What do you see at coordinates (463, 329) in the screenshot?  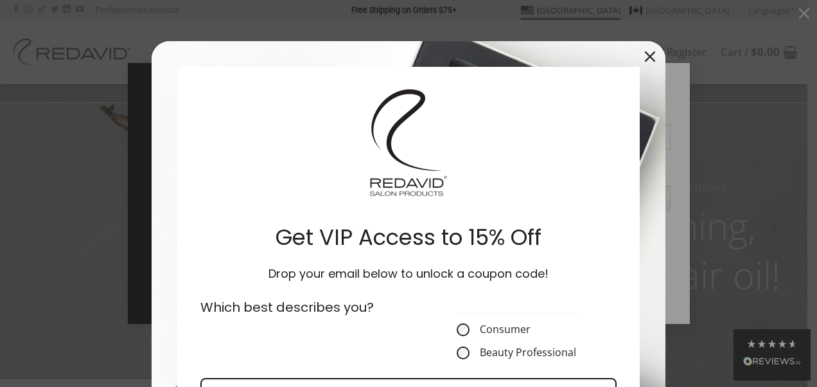 I see `input: Consumer` at bounding box center [463, 329].